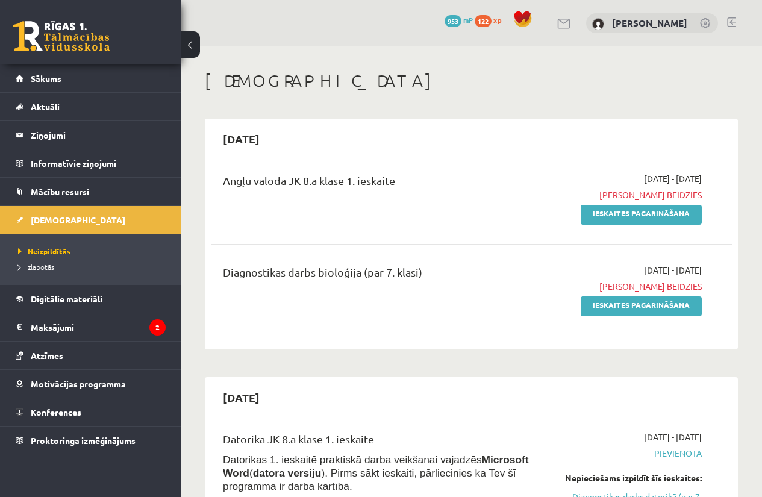 The width and height of the screenshot is (762, 497). What do you see at coordinates (47, 355) in the screenshot?
I see `span: Atzīmes` at bounding box center [47, 355].